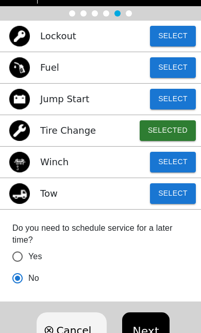 The image size is (201, 333). What do you see at coordinates (68, 130) in the screenshot?
I see `p: Tire Change` at bounding box center [68, 130].